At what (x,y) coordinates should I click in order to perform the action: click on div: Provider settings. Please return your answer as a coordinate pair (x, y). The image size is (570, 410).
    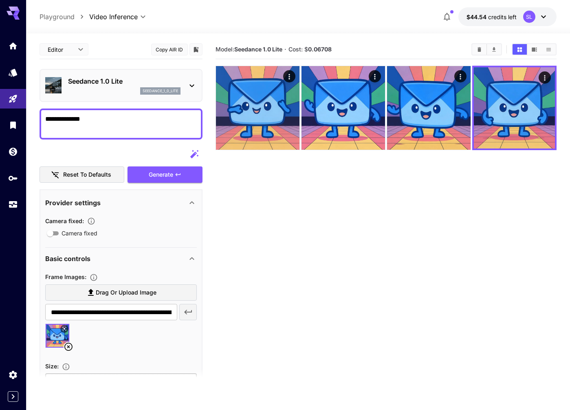
    Looking at the image, I should click on (121, 203).